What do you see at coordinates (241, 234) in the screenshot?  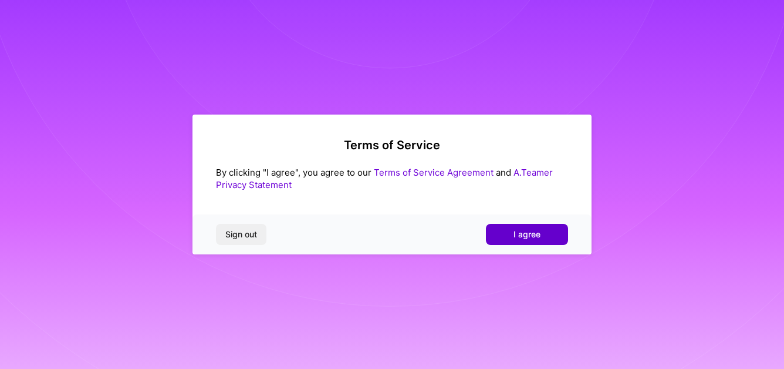 I see `button: Sign out` at bounding box center [241, 234].